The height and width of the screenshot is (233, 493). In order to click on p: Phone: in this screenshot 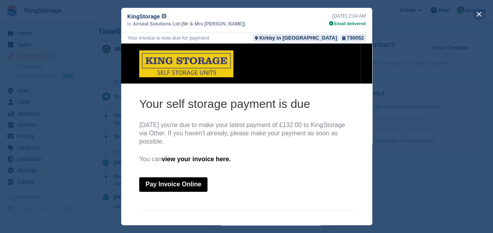, I will do `click(125, 199)`.